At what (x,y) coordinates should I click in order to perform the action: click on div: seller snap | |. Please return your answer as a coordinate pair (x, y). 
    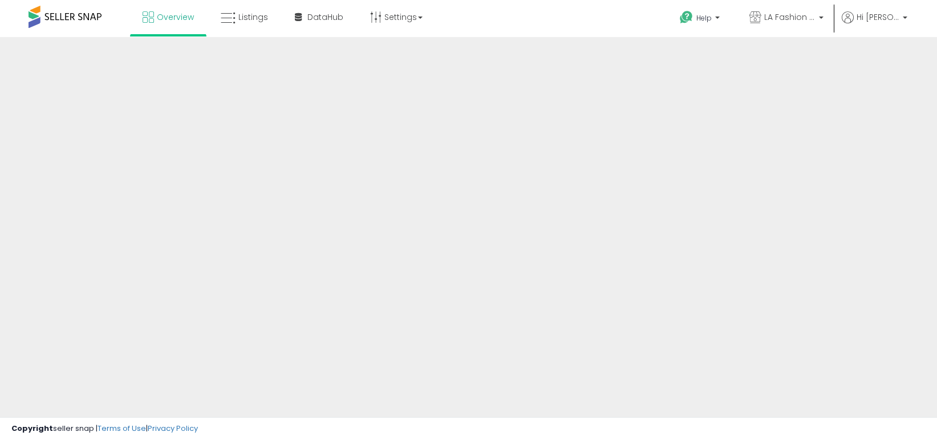
    Looking at the image, I should click on (104, 429).